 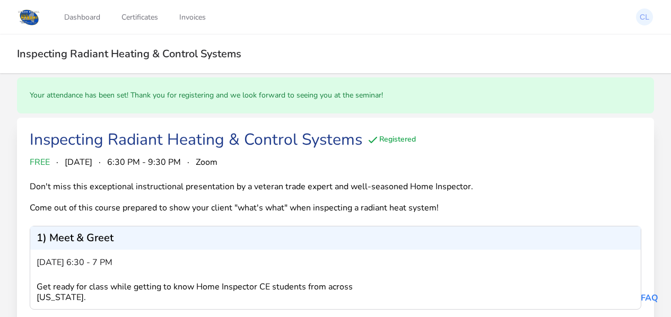 What do you see at coordinates (75, 238) in the screenshot?
I see `p: 1) Meet & Greet` at bounding box center [75, 238].